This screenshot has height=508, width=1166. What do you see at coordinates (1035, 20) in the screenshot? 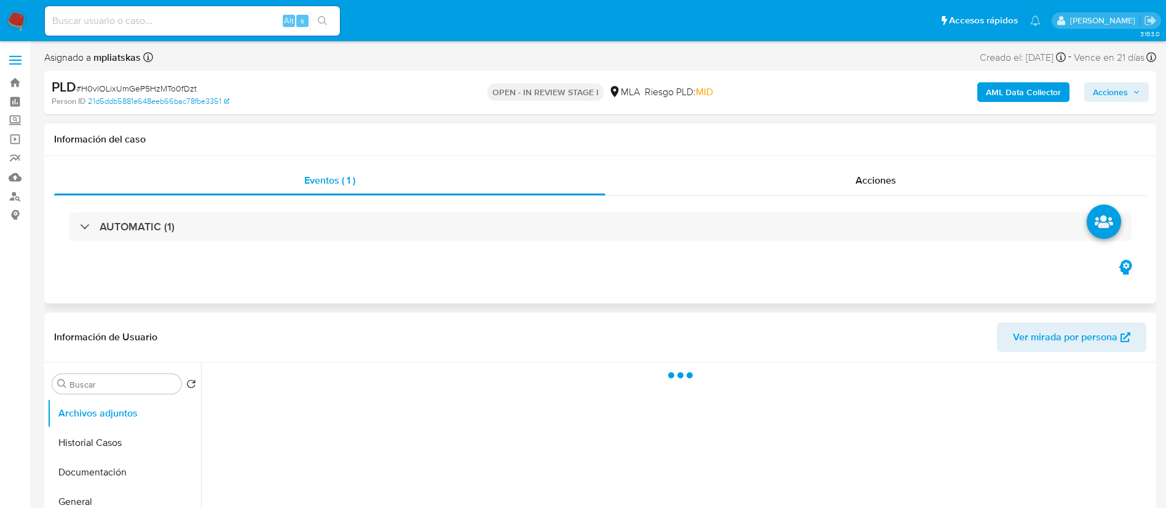
I see `a: Notificaciones` at bounding box center [1035, 20].